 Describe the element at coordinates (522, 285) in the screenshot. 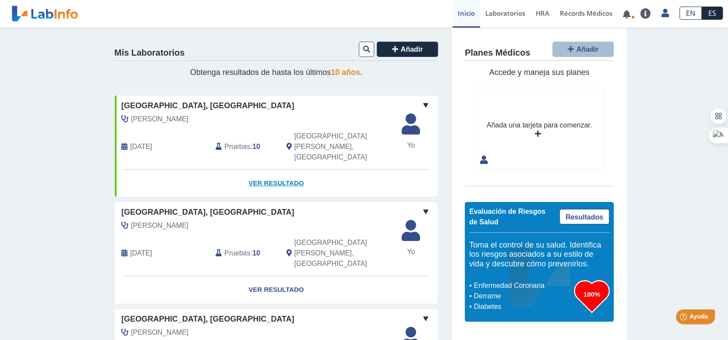

I see `li: Enfermedad Coronaria` at that location.